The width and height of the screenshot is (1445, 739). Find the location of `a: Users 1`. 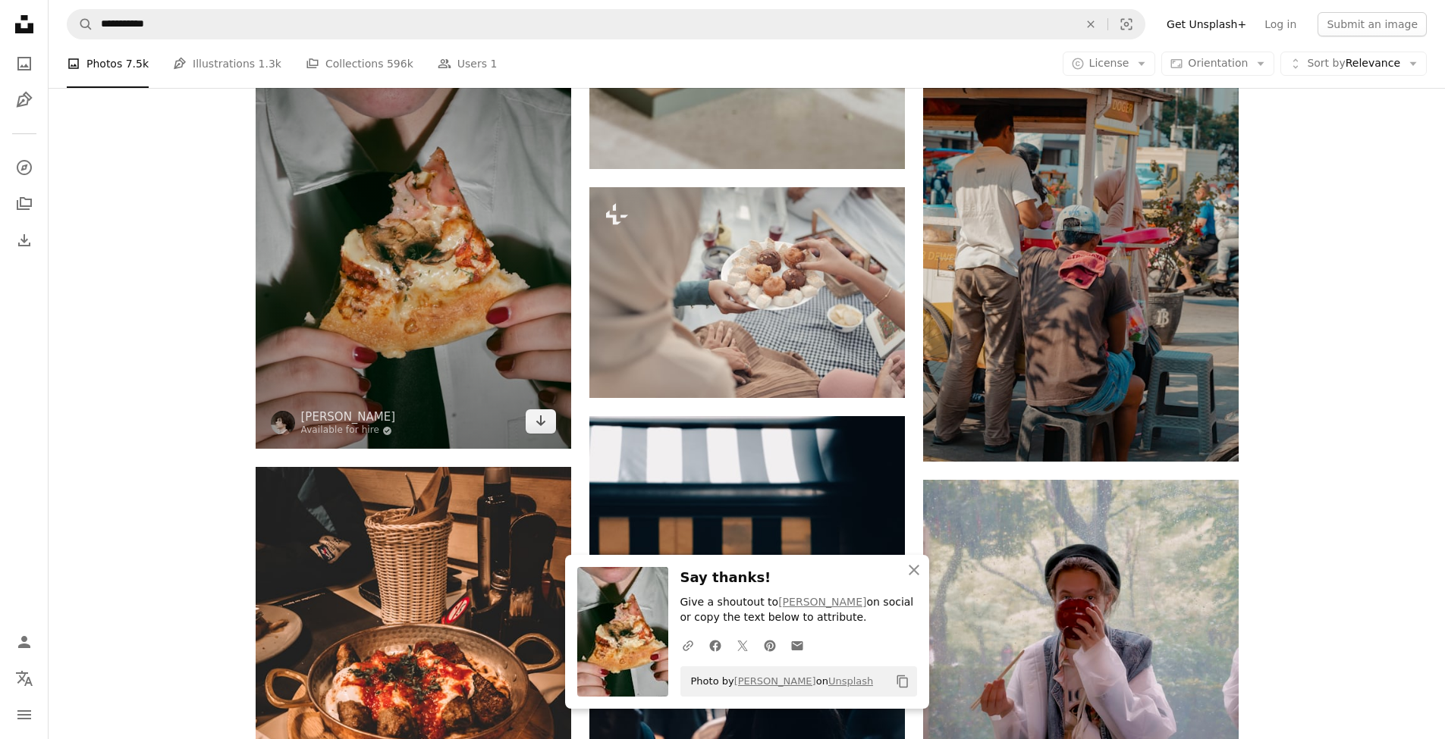

a: Users 1 is located at coordinates (467, 64).